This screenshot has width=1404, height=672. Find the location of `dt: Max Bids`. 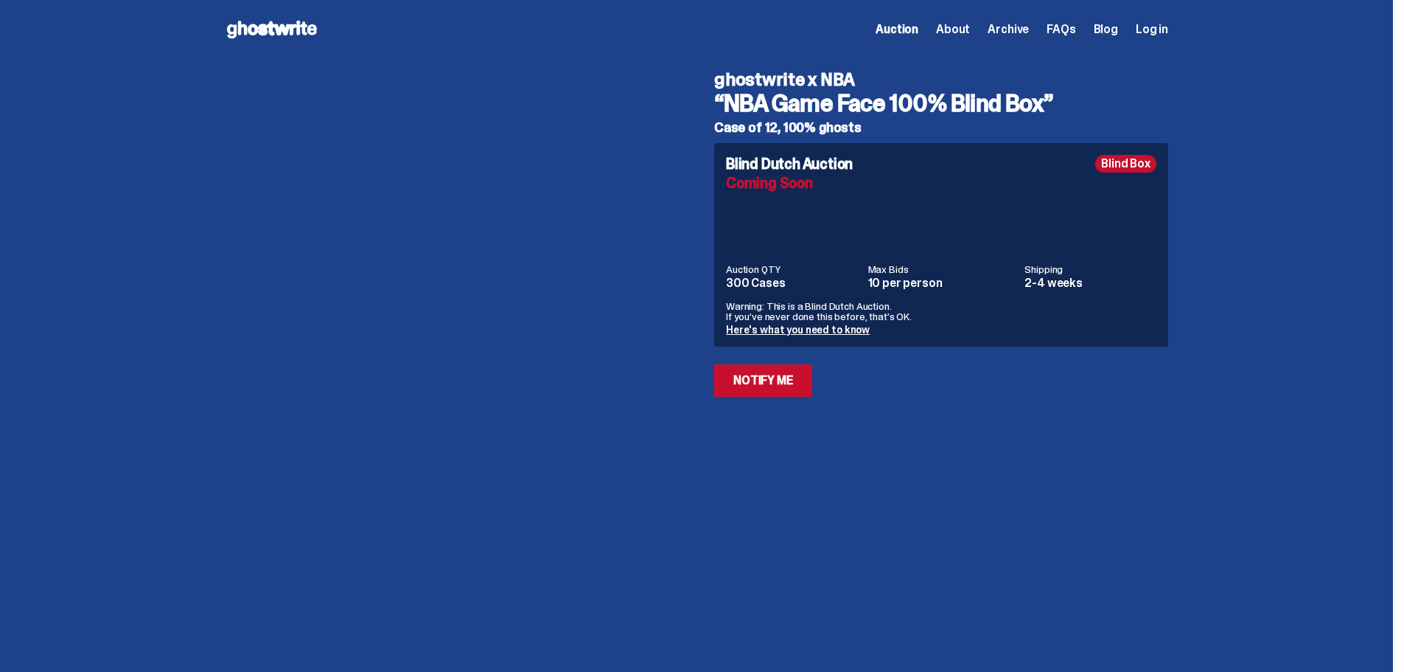

dt: Max Bids is located at coordinates (942, 269).